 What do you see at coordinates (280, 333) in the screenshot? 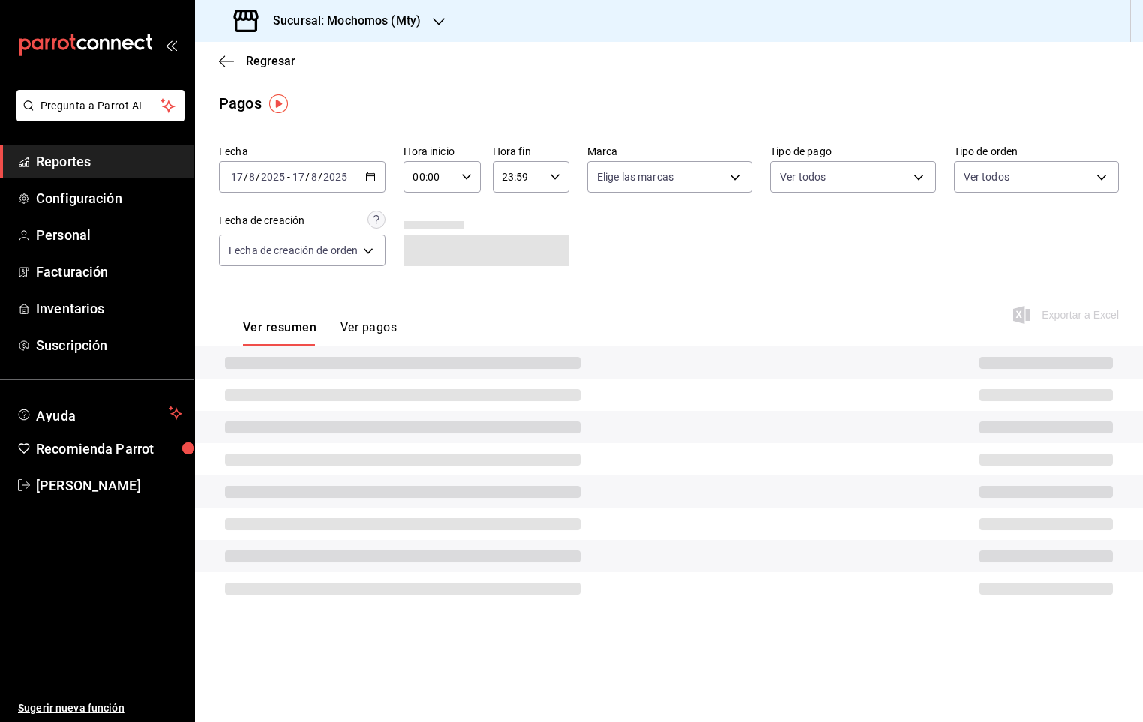
I see `button: Ver resumen` at bounding box center [280, 333].